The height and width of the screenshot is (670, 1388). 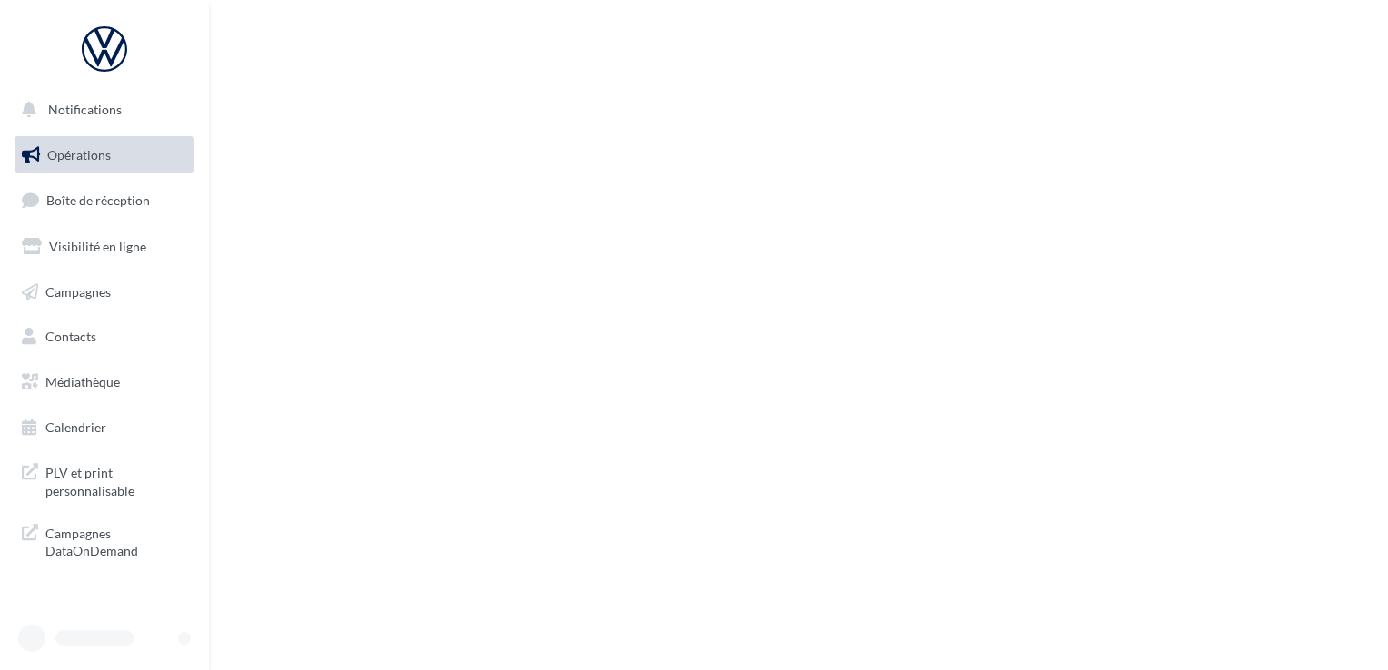 I want to click on a: PLV et print personnalisable, so click(x=104, y=479).